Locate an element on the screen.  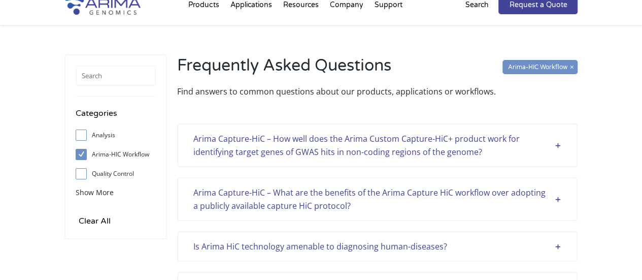
div: Is Arima HiC technology amenable to diagnosing human-diseases? is located at coordinates (377, 246).